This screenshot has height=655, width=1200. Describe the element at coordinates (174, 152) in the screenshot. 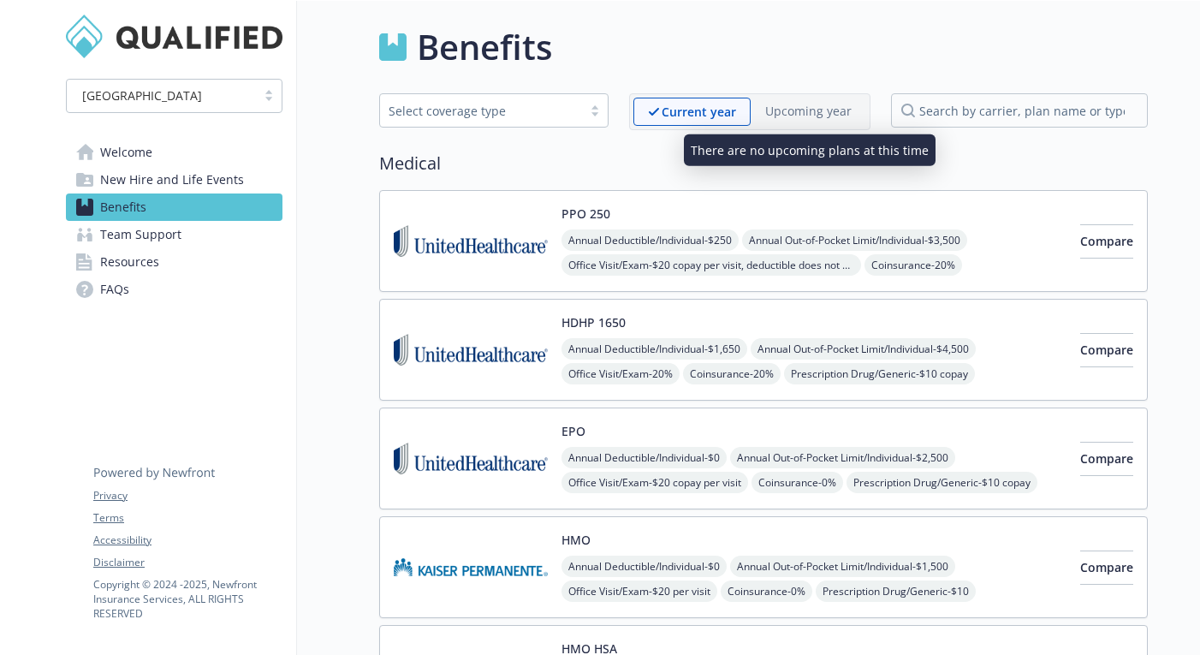

I see `a: Welcome` at that location.